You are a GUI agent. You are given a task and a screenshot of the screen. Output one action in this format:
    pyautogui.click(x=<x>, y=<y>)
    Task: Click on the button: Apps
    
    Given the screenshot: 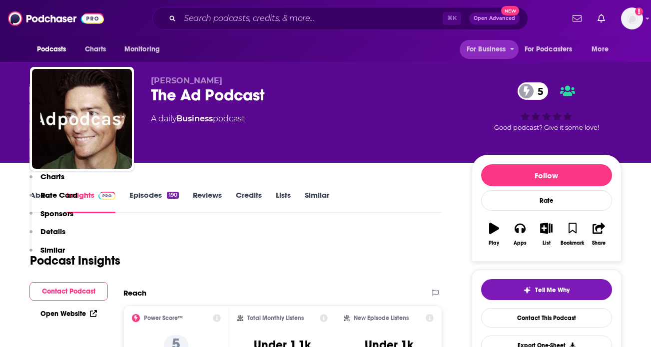 What is the action you would take?
    pyautogui.click(x=520, y=234)
    